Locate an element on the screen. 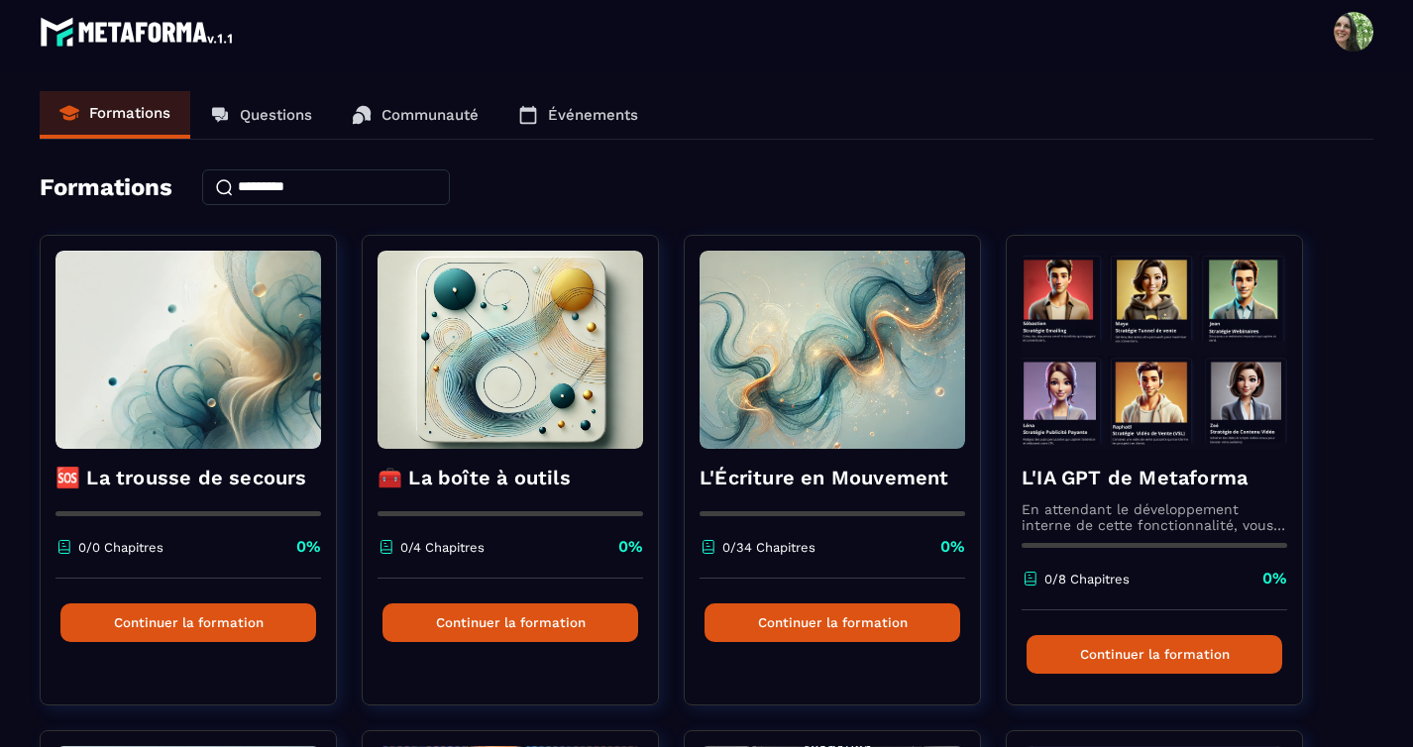  h4: Formations is located at coordinates (106, 187).